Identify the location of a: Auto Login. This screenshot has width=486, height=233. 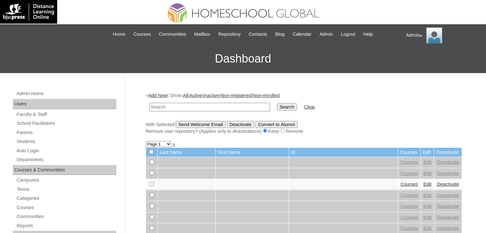
(66, 151).